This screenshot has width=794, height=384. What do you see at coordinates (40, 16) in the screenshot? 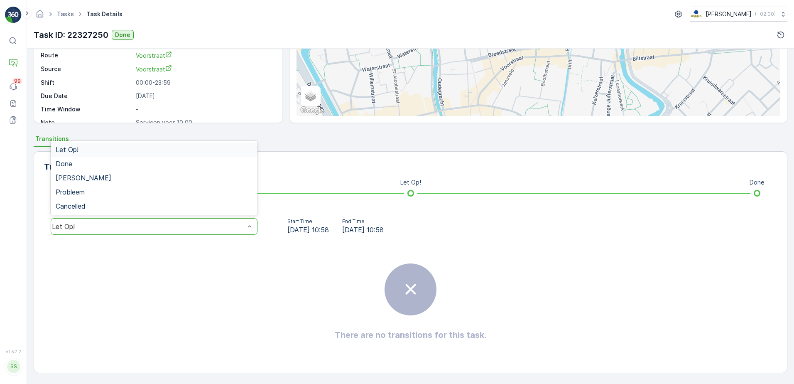
I see `a: Homepage` at bounding box center [40, 16].